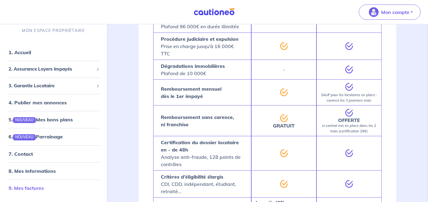  I want to click on div: 6.NOUVEAUParrainage, so click(53, 137).